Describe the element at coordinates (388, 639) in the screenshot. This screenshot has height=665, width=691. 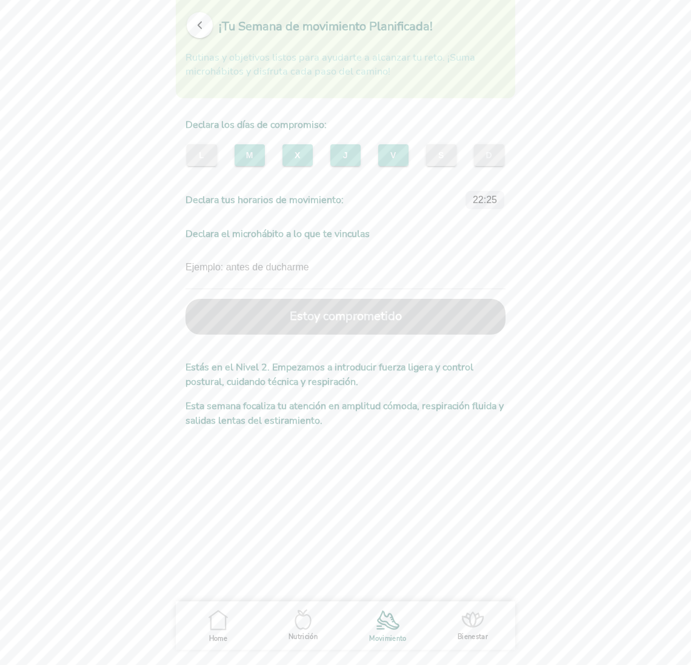
I see `ion-label: Movimiento` at that location.